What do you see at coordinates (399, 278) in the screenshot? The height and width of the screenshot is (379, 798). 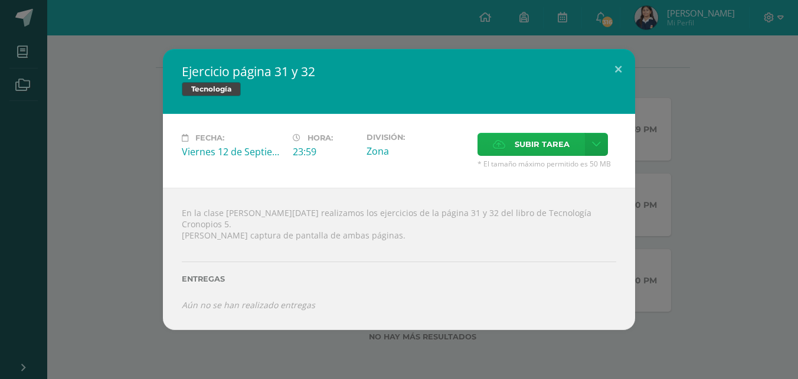 I see `label: Entregas` at bounding box center [399, 278].